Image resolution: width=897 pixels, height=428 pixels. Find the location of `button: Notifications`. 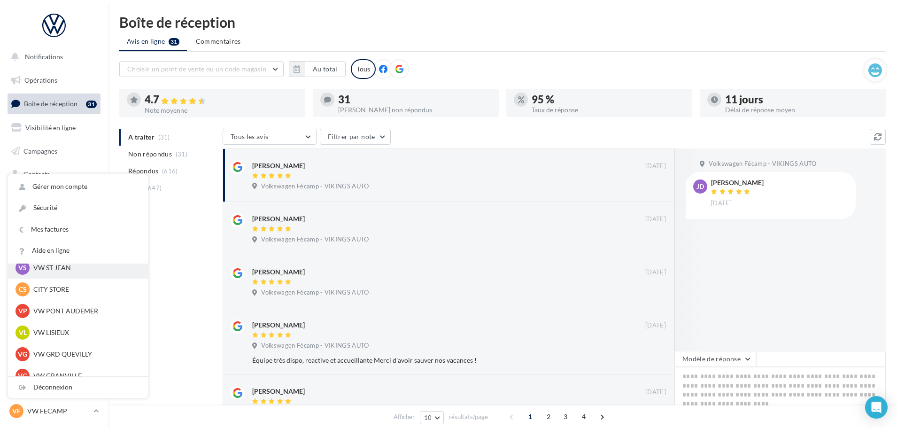

button: Notifications is located at coordinates (52, 57).